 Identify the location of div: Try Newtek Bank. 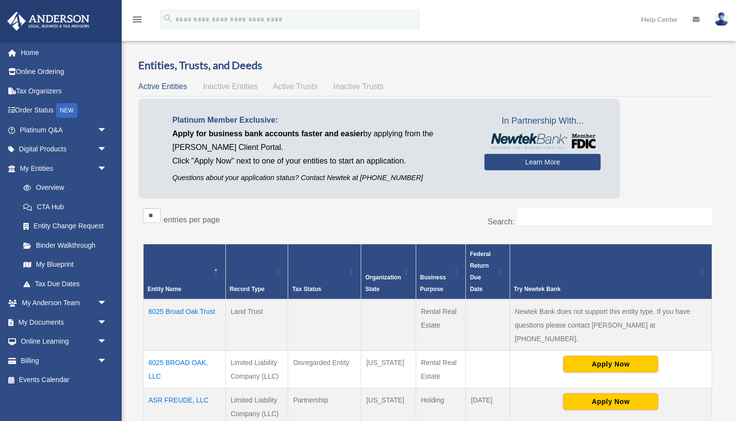
(605, 289).